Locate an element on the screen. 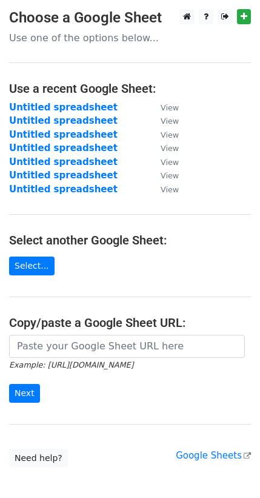  a: Select... is located at coordinates (32, 266).